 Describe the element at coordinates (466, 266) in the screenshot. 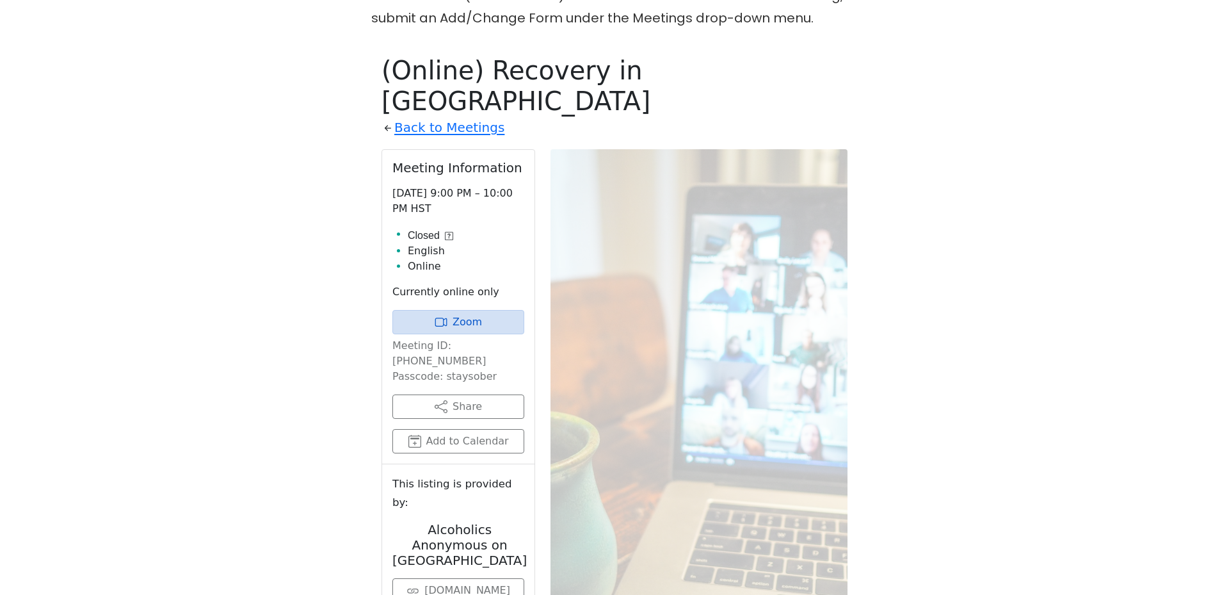

I see `li: Online` at that location.